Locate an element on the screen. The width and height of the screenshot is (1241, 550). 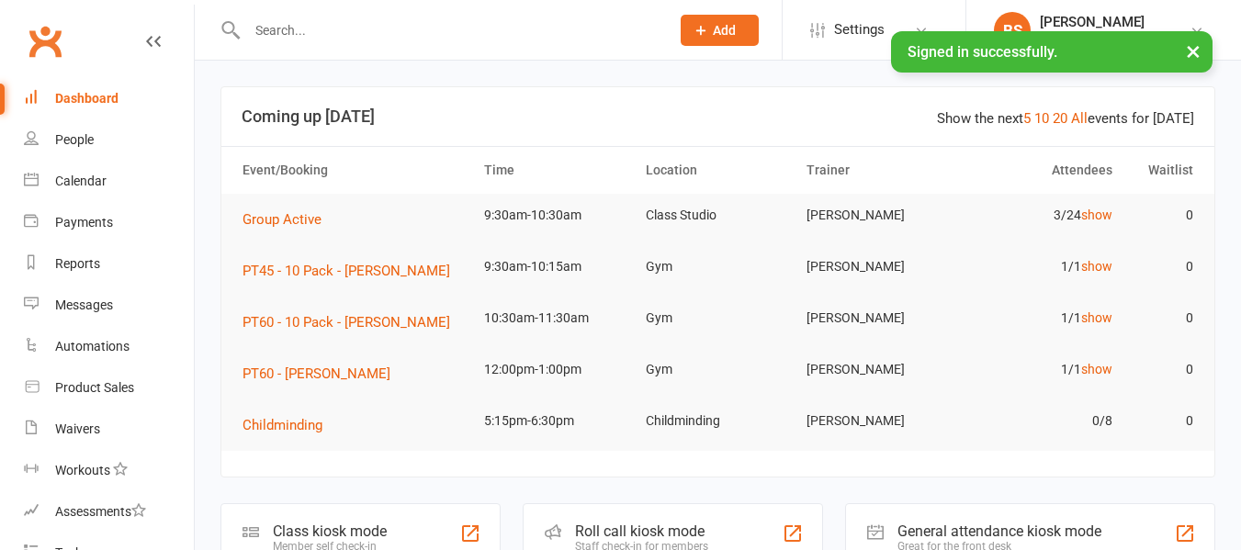
td: 3/24 is located at coordinates (1041, 215).